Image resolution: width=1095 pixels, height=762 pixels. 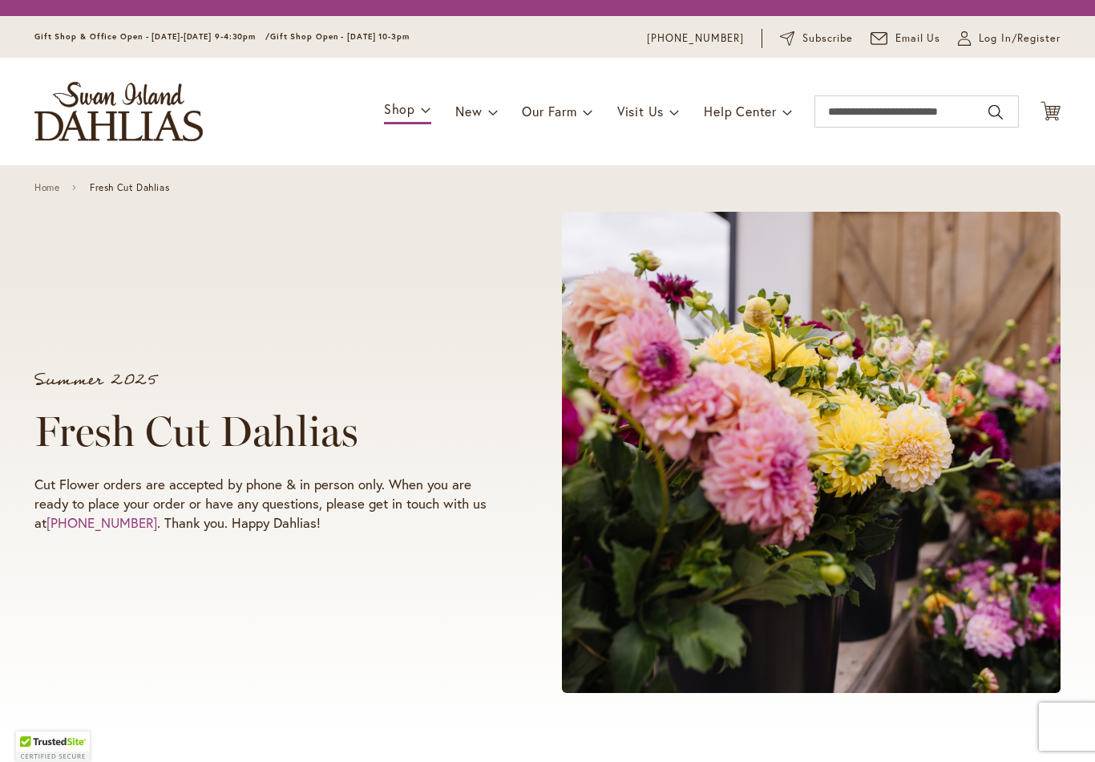 I want to click on a: store logo, so click(x=119, y=111).